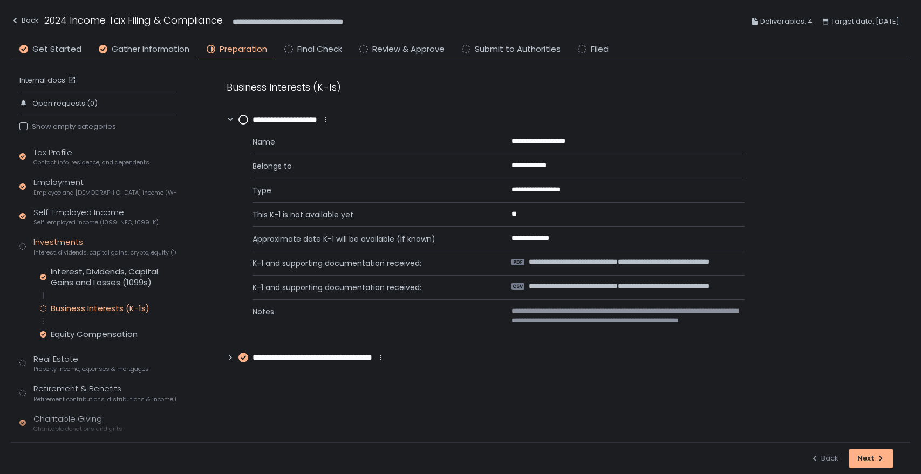  I want to click on span: Open requests (0), so click(65, 104).